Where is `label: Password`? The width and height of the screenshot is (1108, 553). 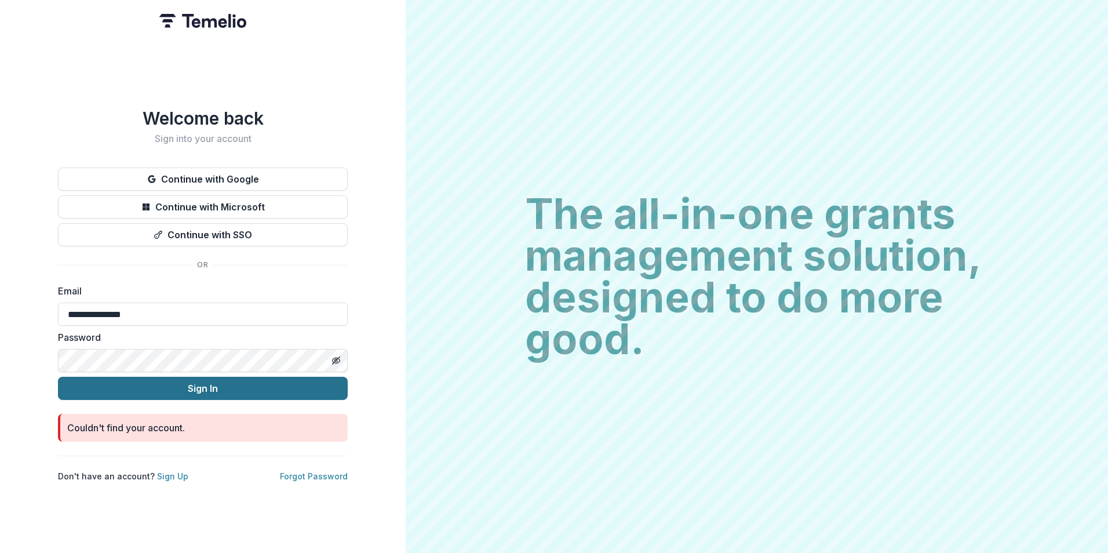
label: Password is located at coordinates (199, 337).